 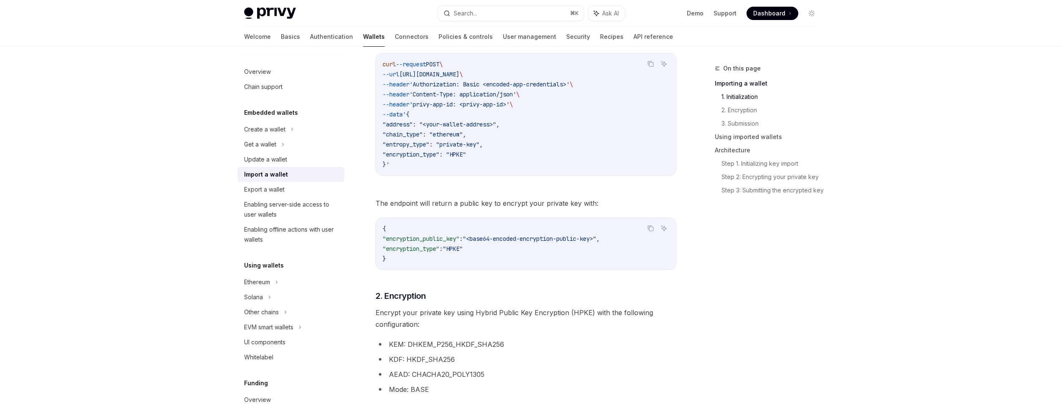 What do you see at coordinates (441, 124) in the screenshot?
I see `span: "address": "<your-wallet-address>",` at bounding box center [441, 124].